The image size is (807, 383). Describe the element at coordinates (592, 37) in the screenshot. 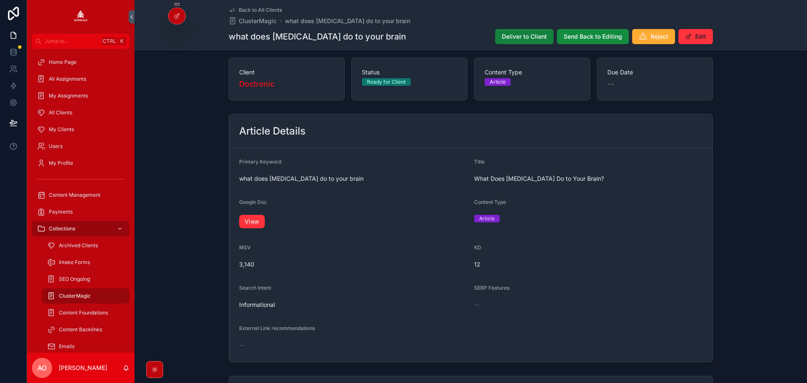

I see `button: Send Back to Editing` at that location.